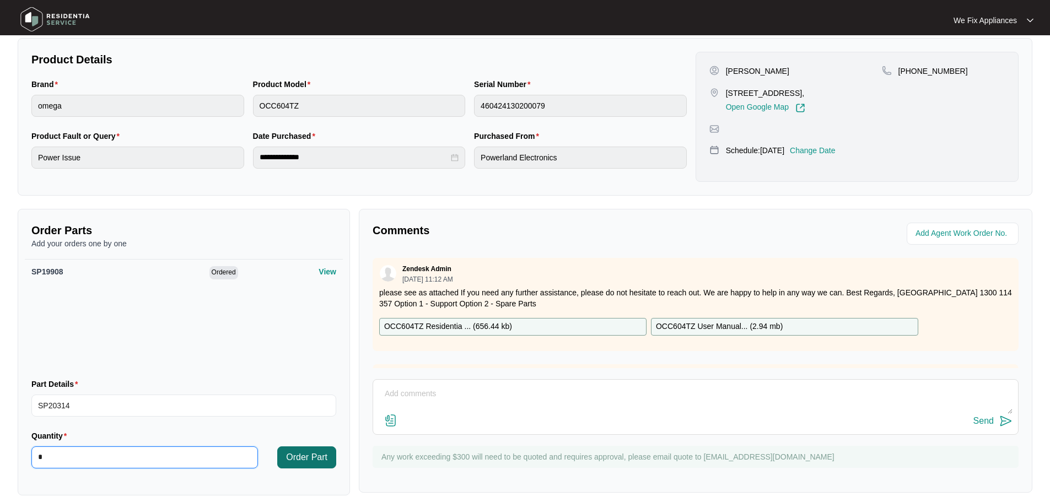 The width and height of the screenshot is (1050, 502). I want to click on p: OCC604TZ Residentia ... ( 656.44 kb ), so click(448, 327).